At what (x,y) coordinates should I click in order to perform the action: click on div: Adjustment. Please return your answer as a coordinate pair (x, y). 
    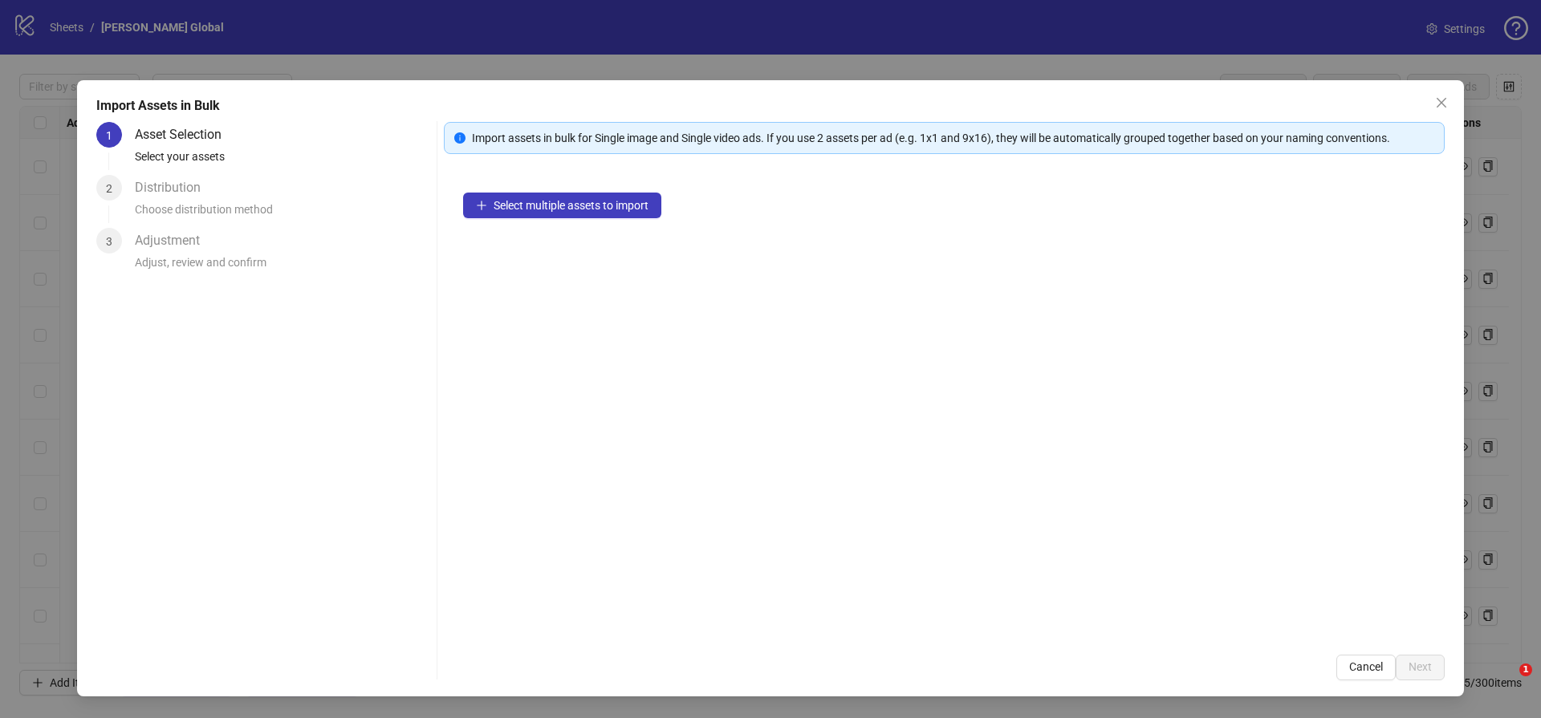
    Looking at the image, I should click on (173, 241).